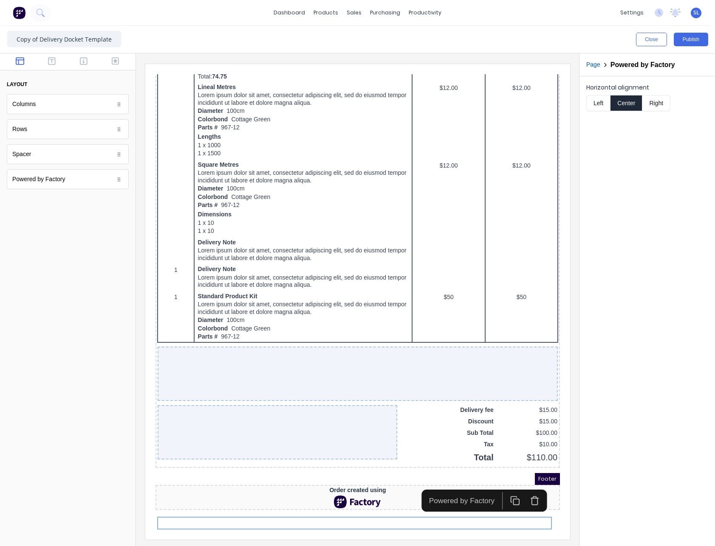 This screenshot has height=546, width=715. What do you see at coordinates (359, 427) in the screenshot?
I see `button: Duplicate` at bounding box center [359, 427].